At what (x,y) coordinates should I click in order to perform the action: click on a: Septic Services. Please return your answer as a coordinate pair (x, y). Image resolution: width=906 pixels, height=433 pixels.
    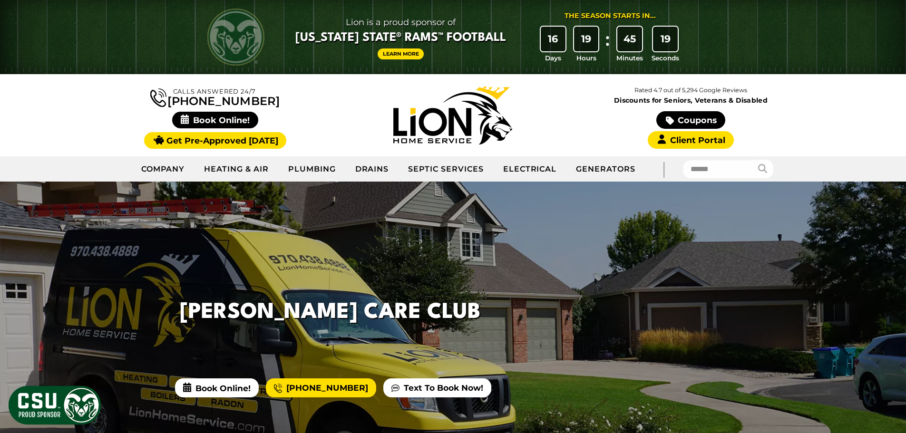
    Looking at the image, I should click on (446, 169).